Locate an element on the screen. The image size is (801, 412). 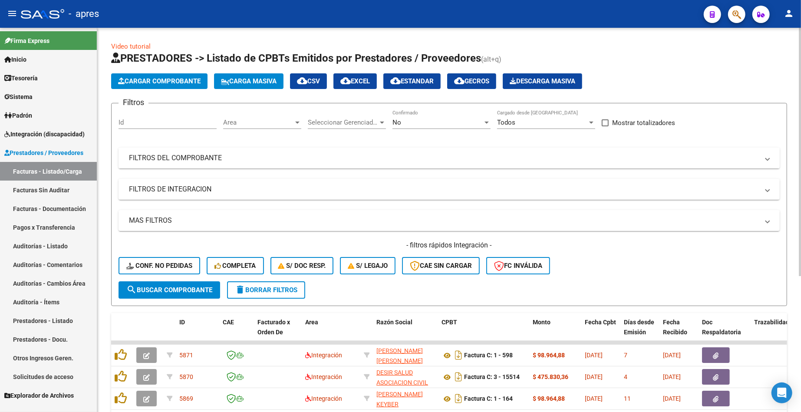
mat-icon: person is located at coordinates (789, 13).